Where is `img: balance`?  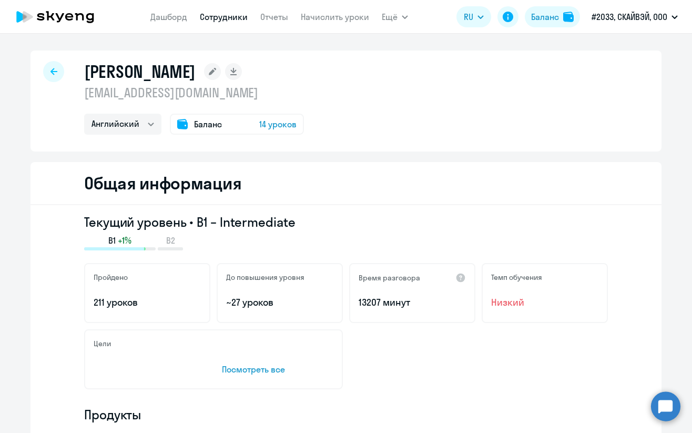 img: balance is located at coordinates (568, 17).